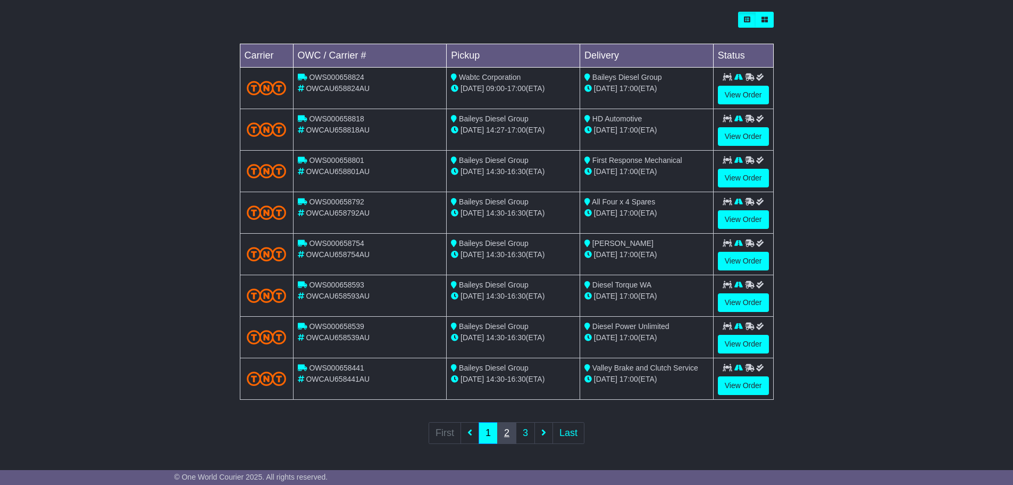  I want to click on span: Wabtc Corporation, so click(490, 77).